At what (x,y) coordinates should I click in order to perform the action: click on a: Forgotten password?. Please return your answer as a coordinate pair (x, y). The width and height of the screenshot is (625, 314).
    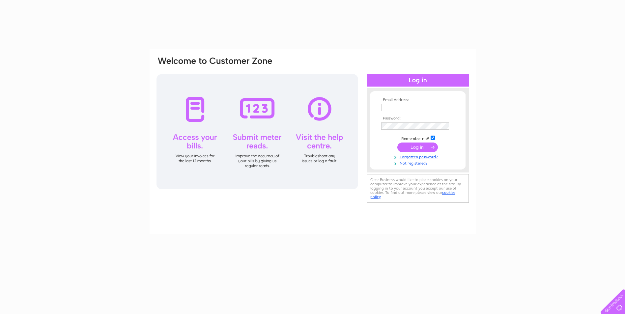
    Looking at the image, I should click on (418, 156).